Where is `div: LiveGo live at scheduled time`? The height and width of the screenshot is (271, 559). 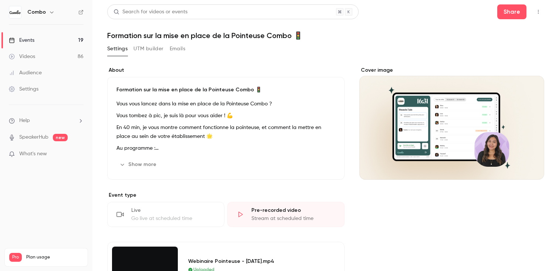 div: LiveGo live at scheduled time is located at coordinates (166, 215).